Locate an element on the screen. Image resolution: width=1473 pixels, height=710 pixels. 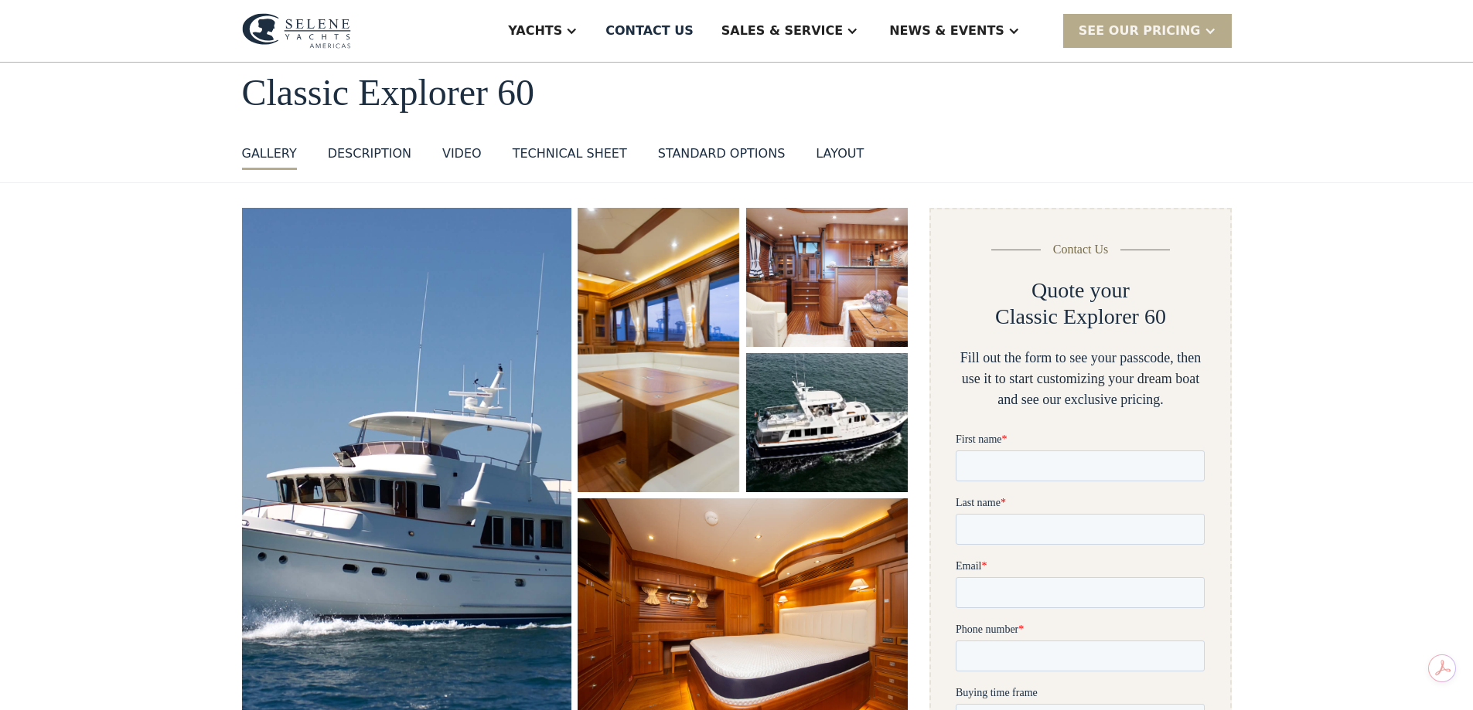
a: standard options is located at coordinates (721, 157).